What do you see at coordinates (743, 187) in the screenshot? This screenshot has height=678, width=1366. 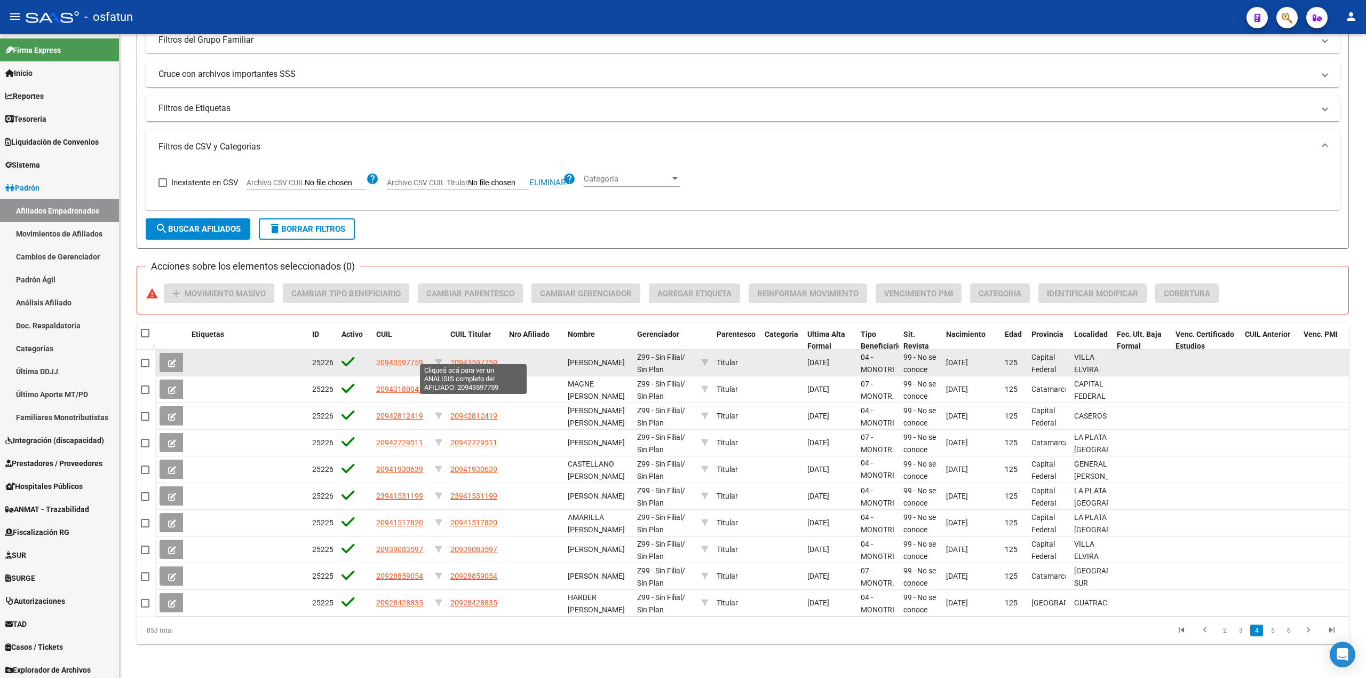 I see `div: Filtros de CSV y Categorias` at bounding box center [743, 187].